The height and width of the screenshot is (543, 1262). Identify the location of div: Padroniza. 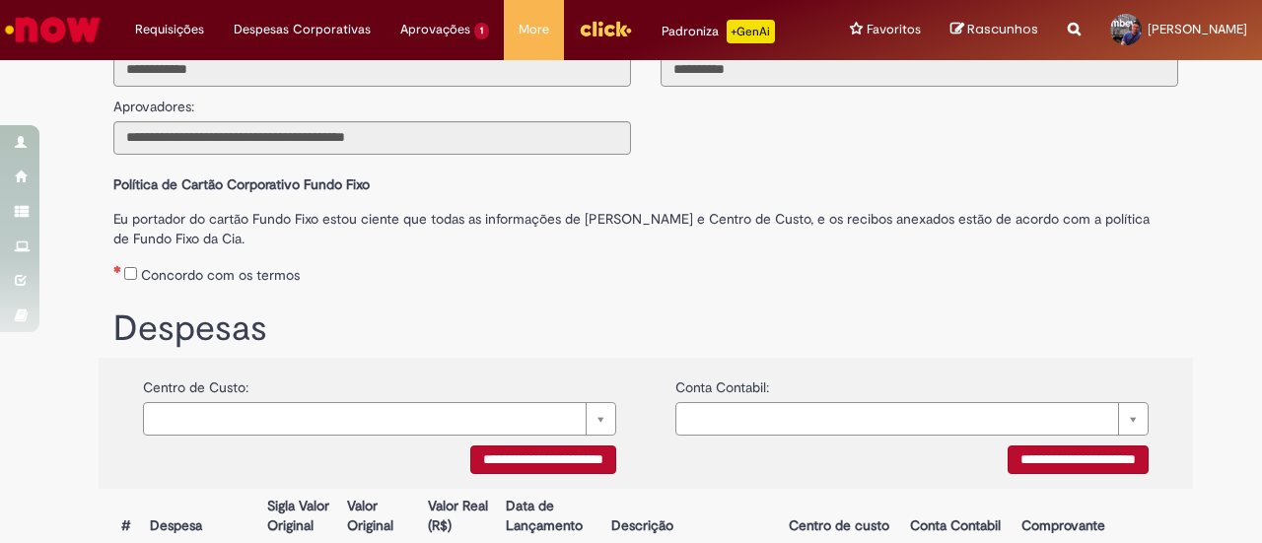
(718, 32).